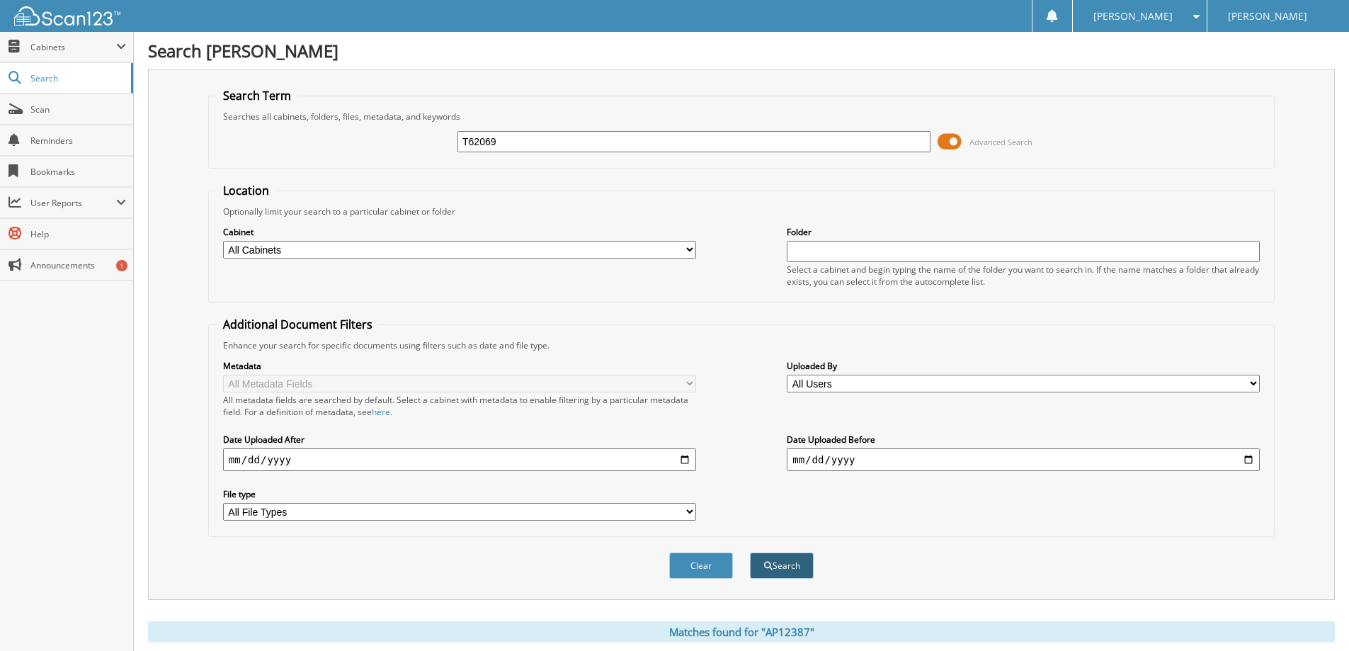  Describe the element at coordinates (78, 265) in the screenshot. I see `span: Announcements` at that location.